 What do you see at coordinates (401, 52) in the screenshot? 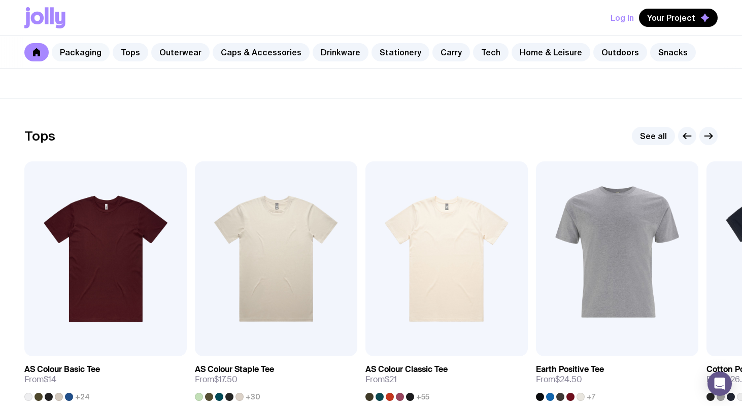
I see `a: Stationery` at bounding box center [401, 52].